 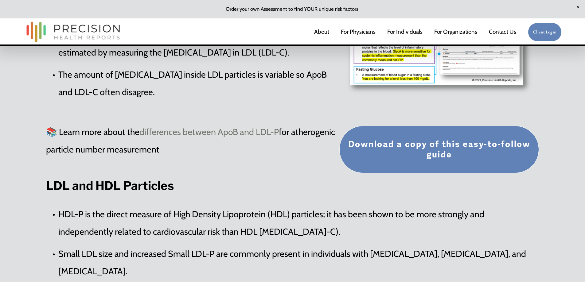 What do you see at coordinates (322, 32) in the screenshot?
I see `a: About` at bounding box center [322, 32].